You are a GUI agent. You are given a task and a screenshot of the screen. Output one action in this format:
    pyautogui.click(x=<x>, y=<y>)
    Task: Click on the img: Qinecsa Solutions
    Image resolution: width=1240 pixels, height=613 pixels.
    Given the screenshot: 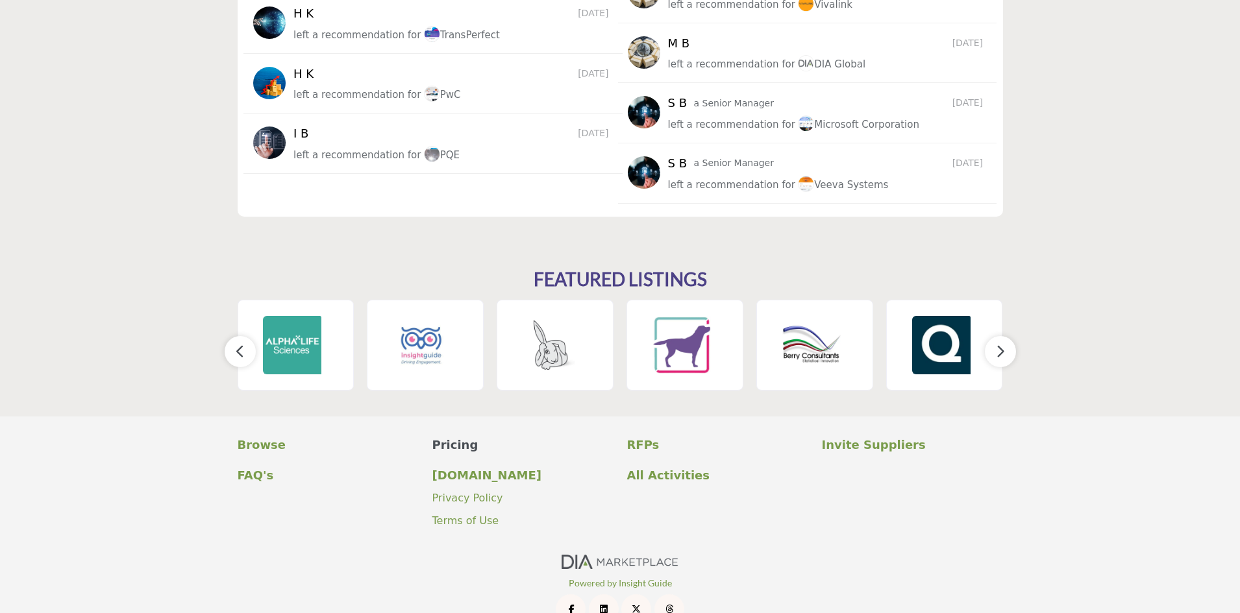 What is the action you would take?
    pyautogui.click(x=941, y=345)
    